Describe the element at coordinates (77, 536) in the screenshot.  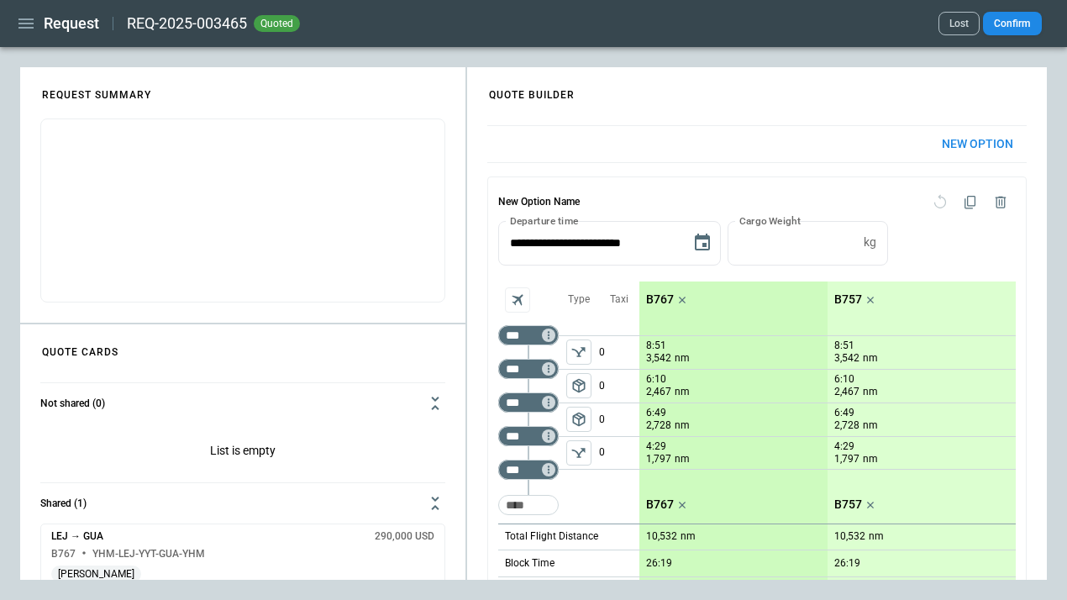
I see `h6: LEJ → GUA` at that location.